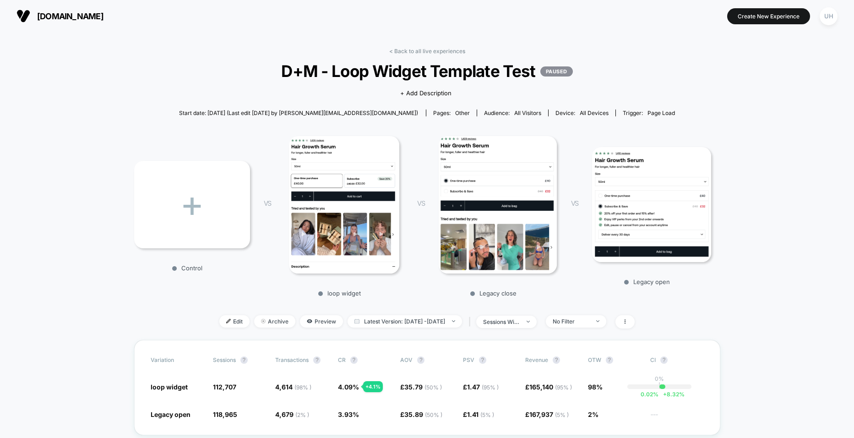 The height and width of the screenshot is (438, 854). What do you see at coordinates (480, 414) in the screenshot?
I see `span: 1.41` at bounding box center [480, 414].